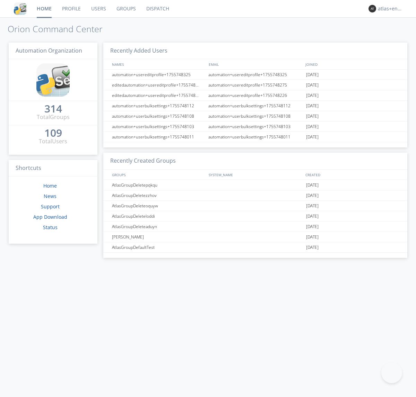  Describe the element at coordinates (53, 133) in the screenshot. I see `a: 109` at that location.